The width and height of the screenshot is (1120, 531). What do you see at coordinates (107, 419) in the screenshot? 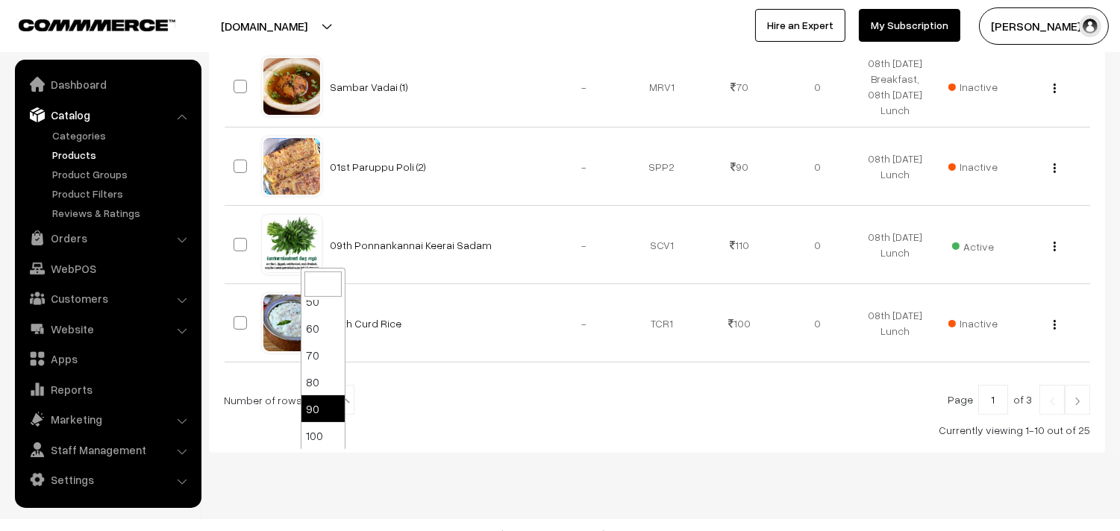
I see `a: Marketing` at bounding box center [107, 419].